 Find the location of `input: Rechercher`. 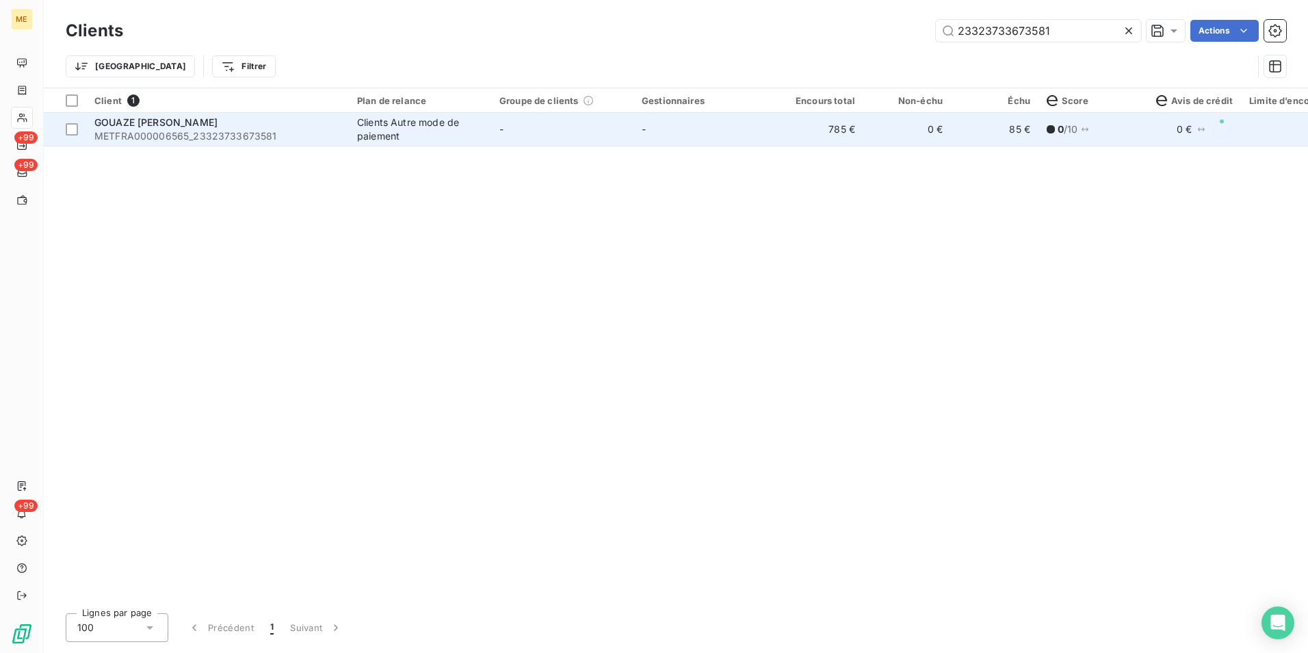

input: Rechercher is located at coordinates (1038, 31).